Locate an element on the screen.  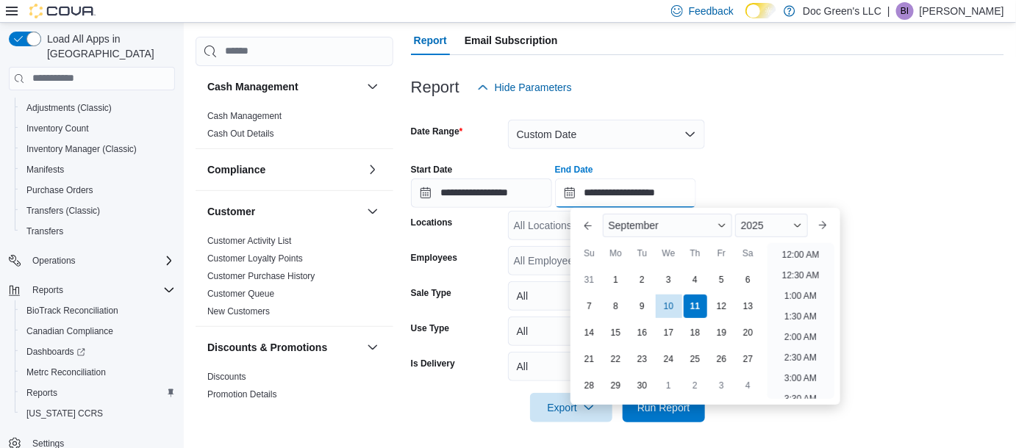
li: 2:30 AM is located at coordinates (800, 358).